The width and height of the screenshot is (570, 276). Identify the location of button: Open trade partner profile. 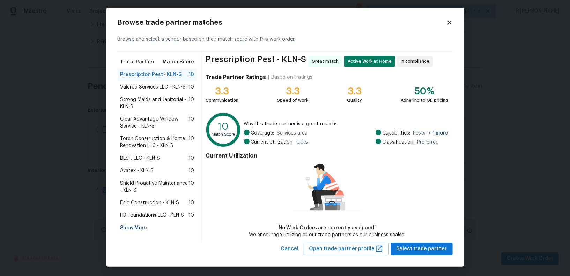
(346, 249).